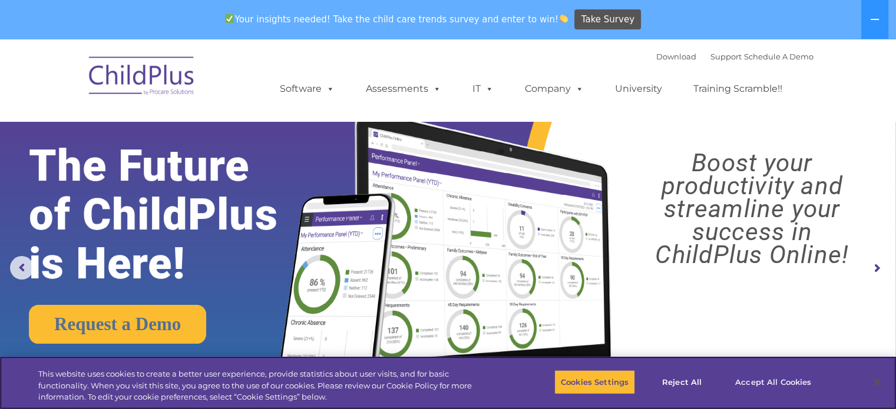  Describe the element at coordinates (483, 89) in the screenshot. I see `a: IT` at that location.